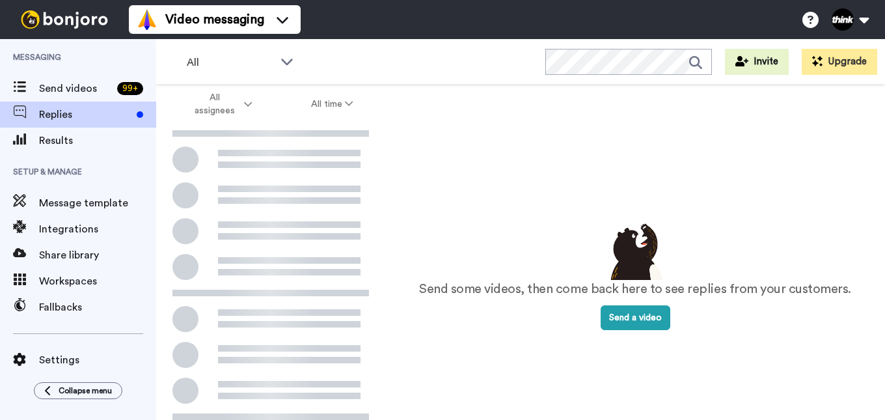  Describe the element at coordinates (64, 20) in the screenshot. I see `img: bj-logo-header-white.svg` at that location.